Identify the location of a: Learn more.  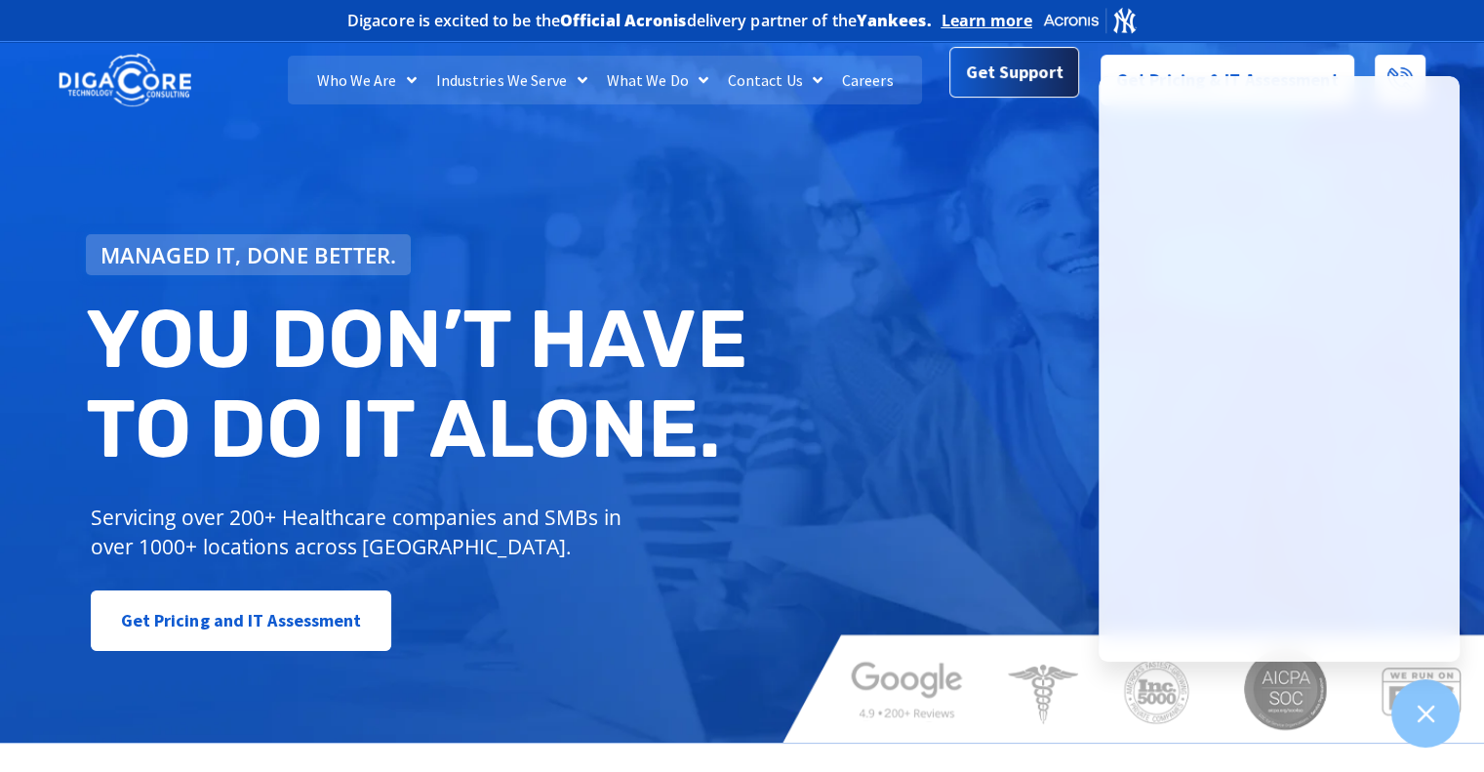
(987, 20).